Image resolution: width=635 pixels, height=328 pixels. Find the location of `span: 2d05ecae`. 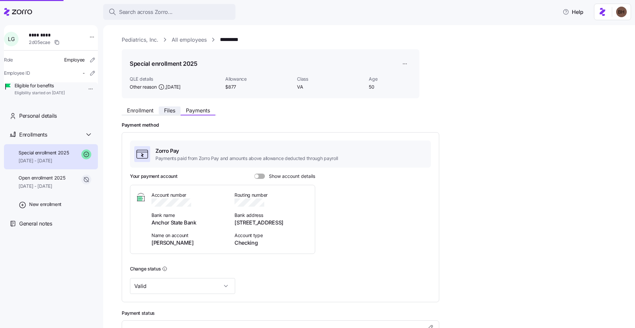

span: 2d05ecae is located at coordinates (39, 42).